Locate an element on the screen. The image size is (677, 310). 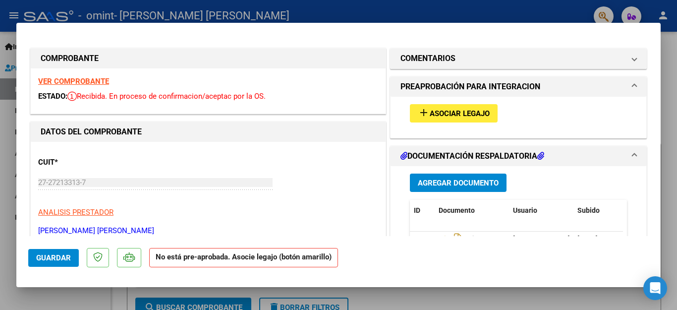
span: ID is located at coordinates (417, 210).